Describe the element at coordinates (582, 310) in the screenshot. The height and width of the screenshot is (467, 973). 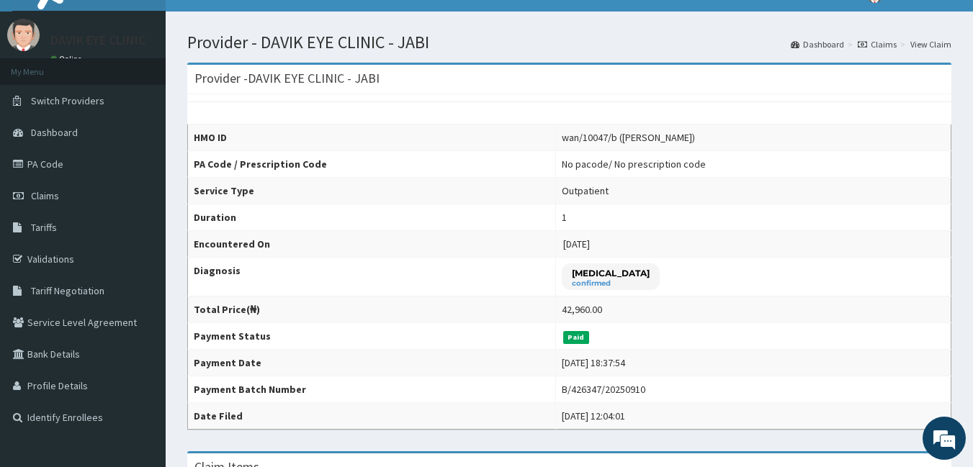
I see `div: 42,960.00` at that location.